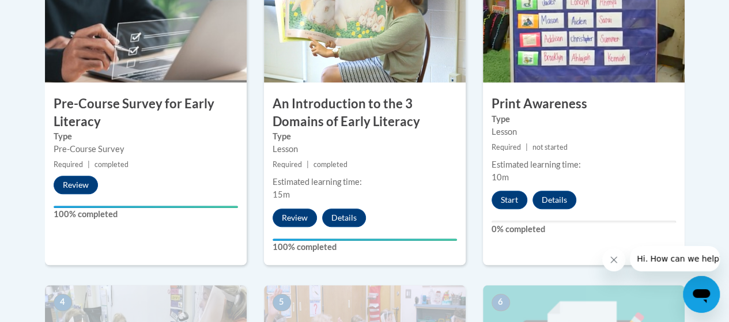  What do you see at coordinates (50, 13) in the screenshot?
I see `span: Hi. How can we help?` at bounding box center [50, 13].